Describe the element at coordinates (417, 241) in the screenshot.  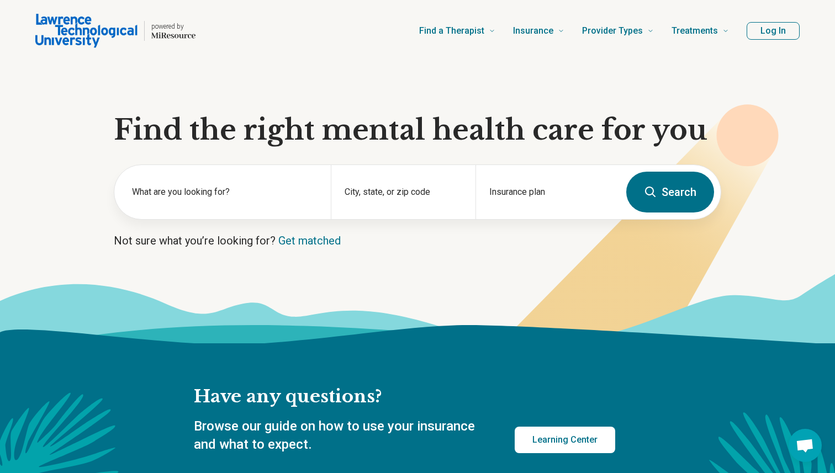
I see `p: Not sure what you’re looking for?` at that location.